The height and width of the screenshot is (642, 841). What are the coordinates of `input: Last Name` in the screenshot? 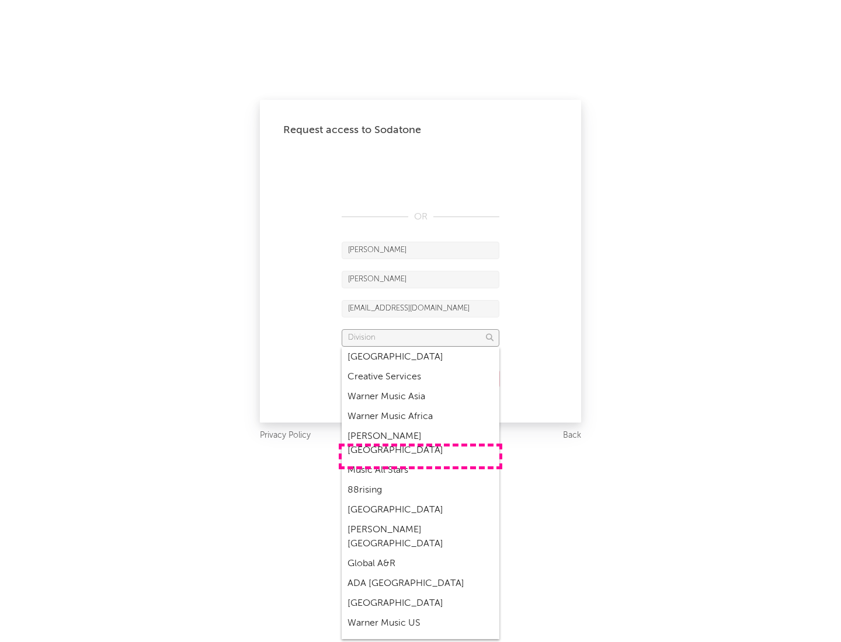 It's located at (420, 280).